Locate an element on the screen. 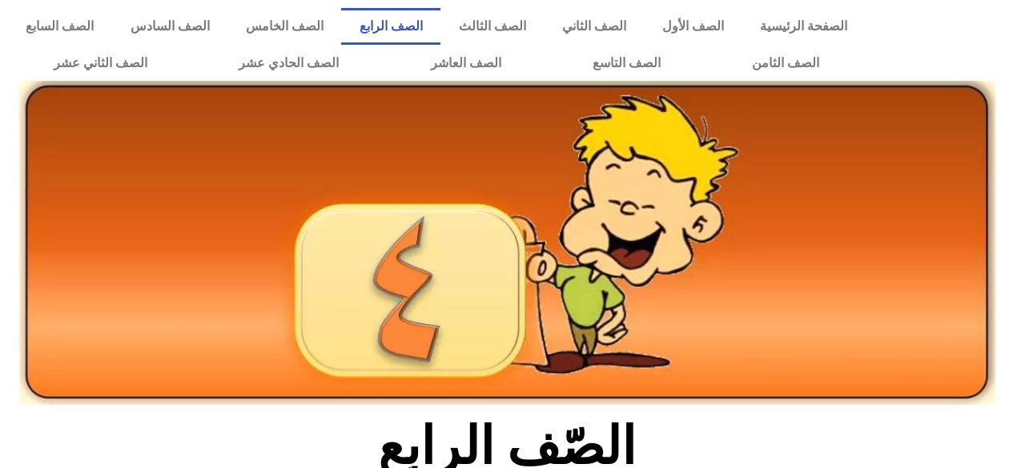 The height and width of the screenshot is (468, 1013). a: الصف الثامن is located at coordinates (785, 63).